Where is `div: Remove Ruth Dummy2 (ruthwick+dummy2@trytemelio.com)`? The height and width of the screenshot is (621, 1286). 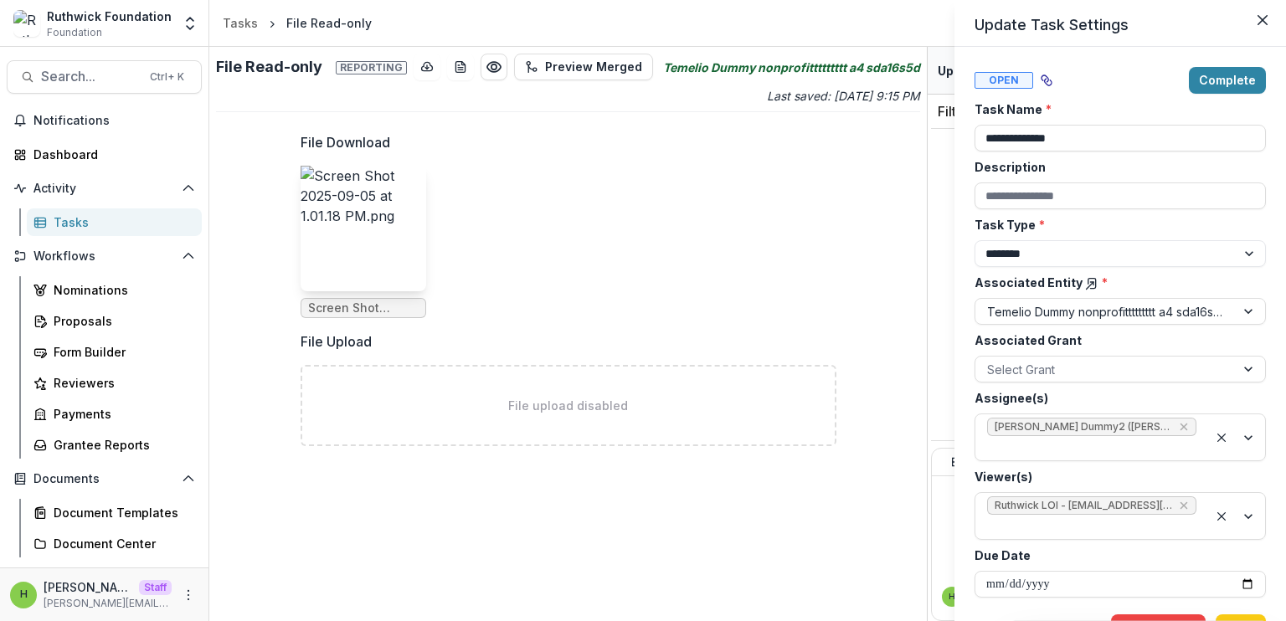
div: Remove Ruth Dummy2 (ruthwick+dummy2@trytemelio.com) is located at coordinates (1184, 427).